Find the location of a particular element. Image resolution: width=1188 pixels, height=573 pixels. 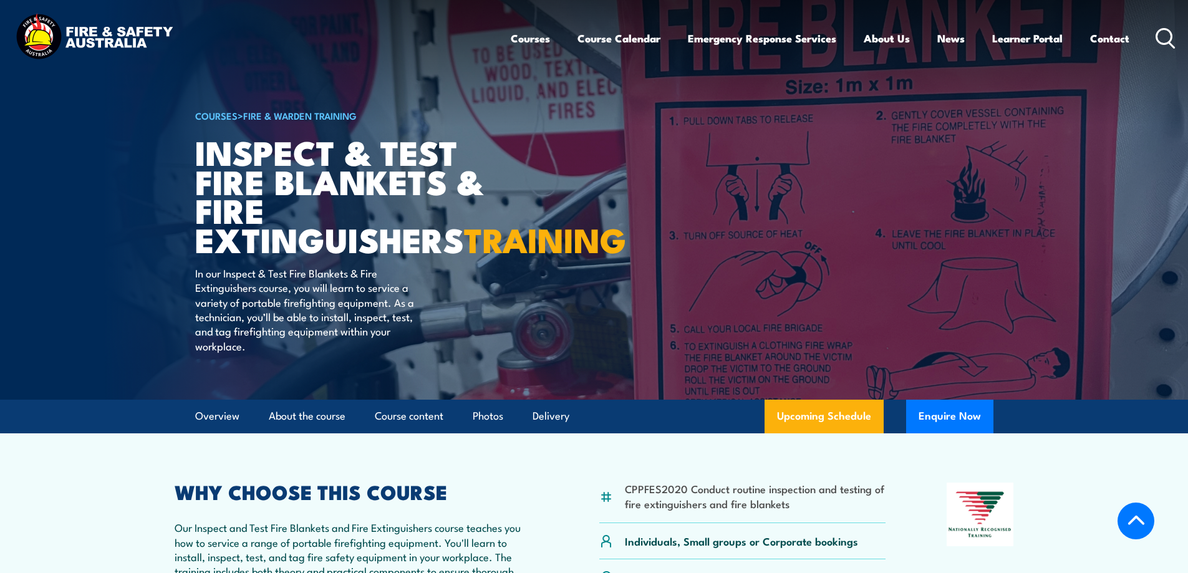

li: CPPFES2020 Conduct routine inspection and testing of fire extinguishers and fire blankets is located at coordinates (755, 496).